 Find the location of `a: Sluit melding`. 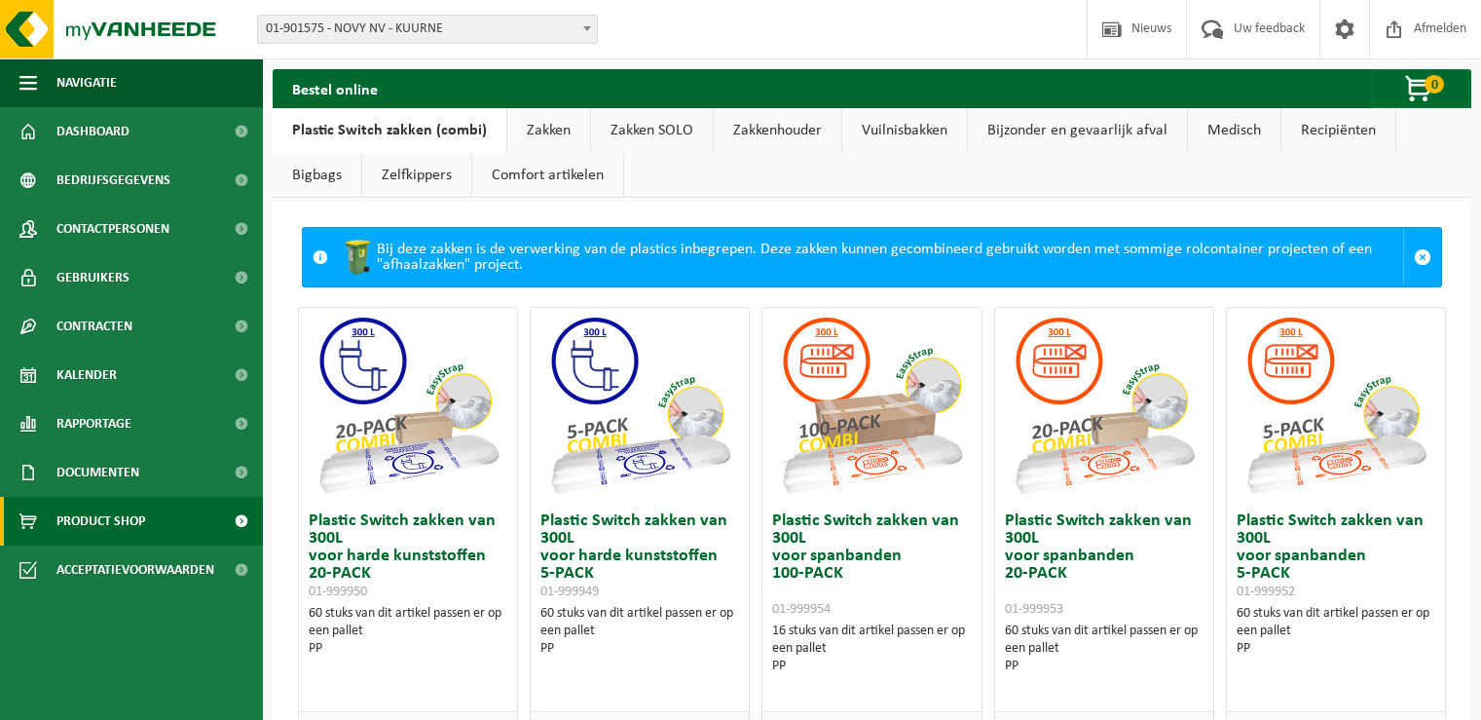

a: Sluit melding is located at coordinates (1422, 257).